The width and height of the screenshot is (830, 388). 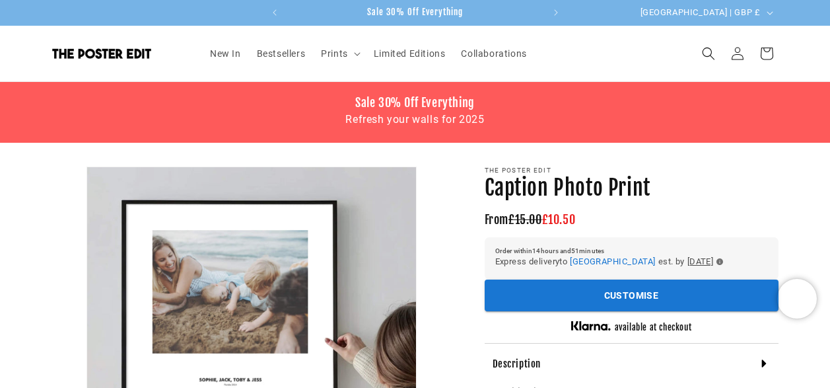 What do you see at coordinates (102, 54) in the screenshot?
I see `img: The Poster Edit` at bounding box center [102, 54].